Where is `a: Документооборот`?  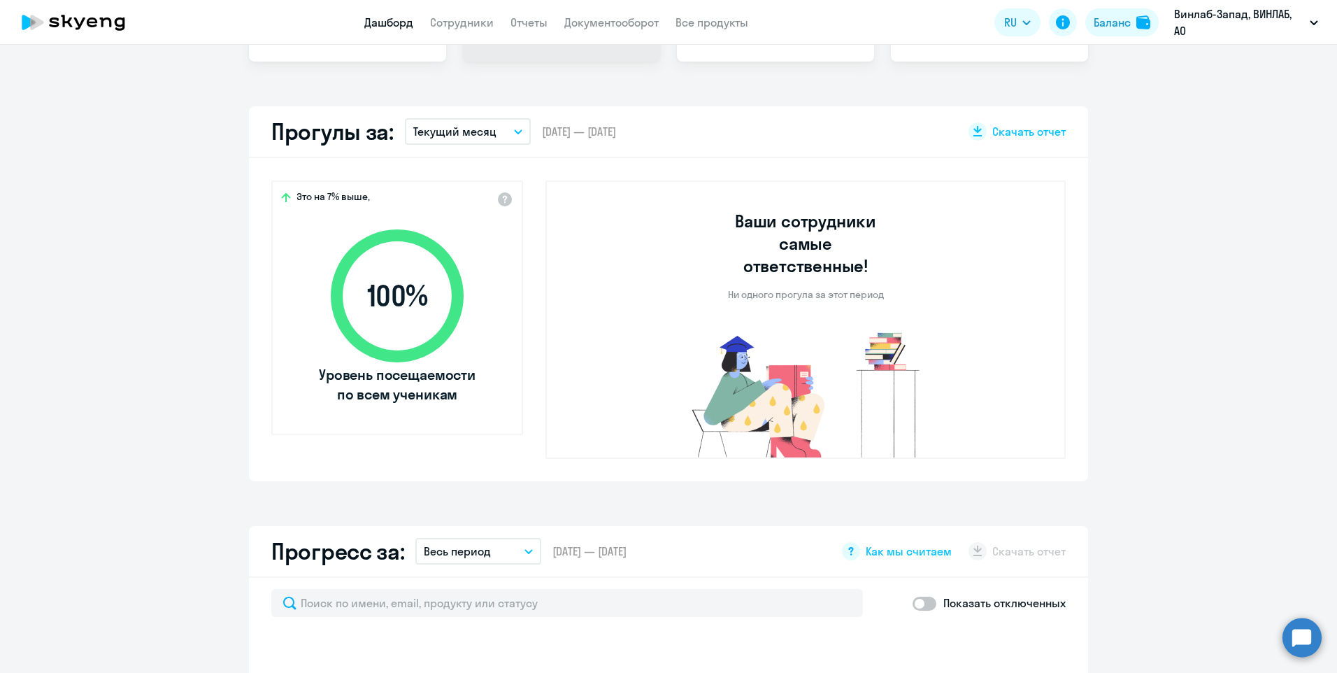 a: Документооборот is located at coordinates (611, 22).